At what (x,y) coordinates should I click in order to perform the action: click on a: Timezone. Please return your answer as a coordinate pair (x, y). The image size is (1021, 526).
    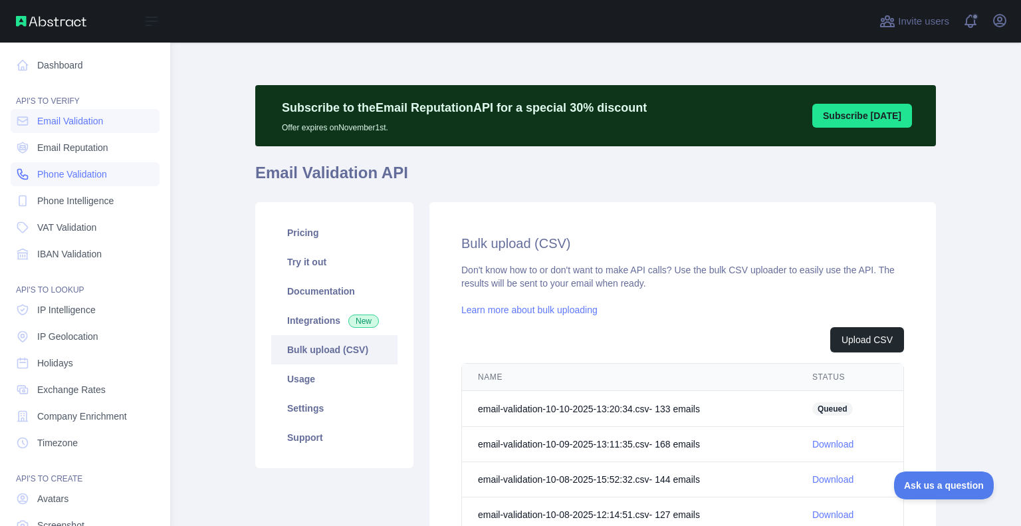
    Looking at the image, I should click on (85, 443).